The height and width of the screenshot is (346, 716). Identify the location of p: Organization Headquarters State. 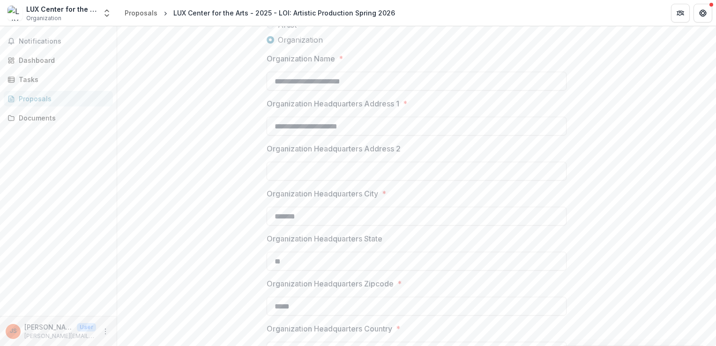
(324, 238).